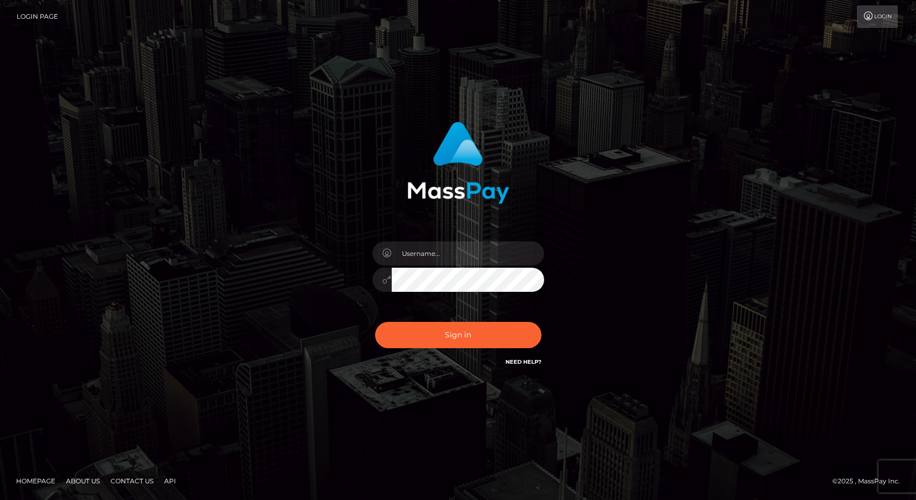 This screenshot has width=916, height=500. Describe the element at coordinates (170, 481) in the screenshot. I see `a: API` at that location.